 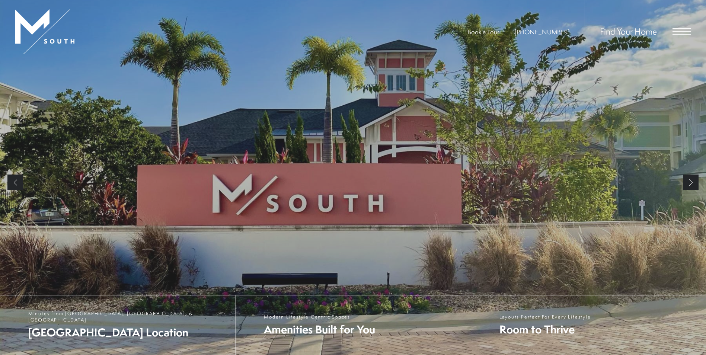 I want to click on span: Layouts Perfect For Every Lifestyle, so click(x=545, y=317).